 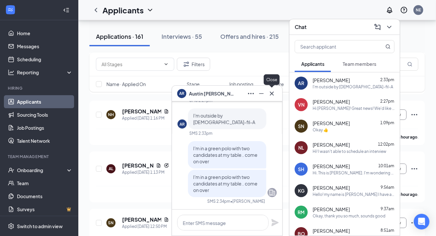 I want to click on a: ChevronLeft, so click(x=96, y=10).